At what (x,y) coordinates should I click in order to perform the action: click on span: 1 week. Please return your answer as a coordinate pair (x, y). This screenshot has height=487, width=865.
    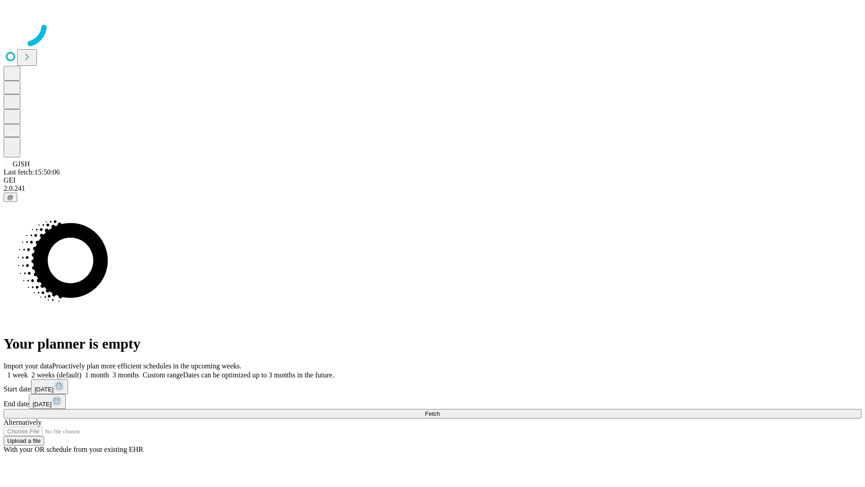
    Looking at the image, I should click on (18, 374).